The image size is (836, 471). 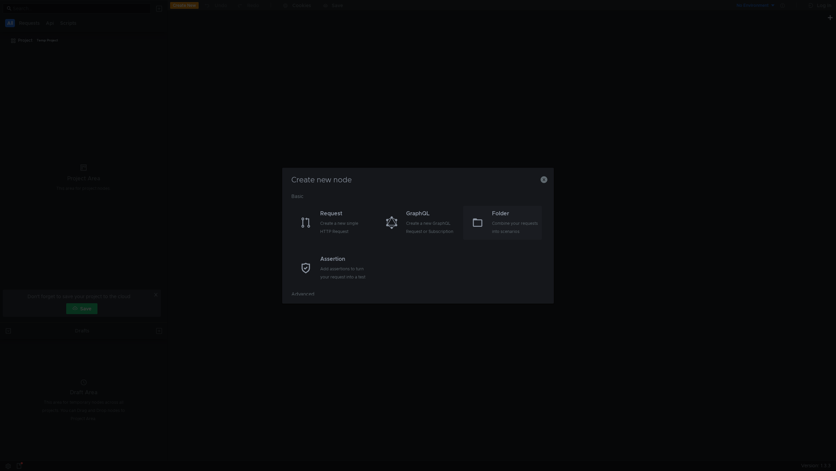 I want to click on div: Create a new GraphQL Request or Subscription, so click(x=430, y=228).